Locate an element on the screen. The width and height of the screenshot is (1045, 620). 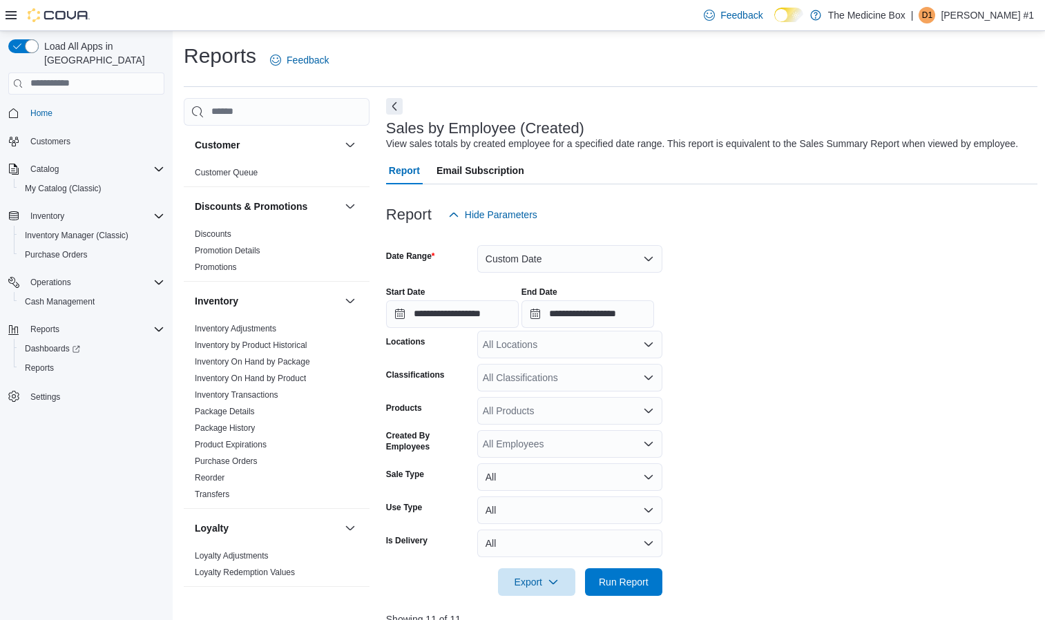
button: Customer is located at coordinates (267, 145).